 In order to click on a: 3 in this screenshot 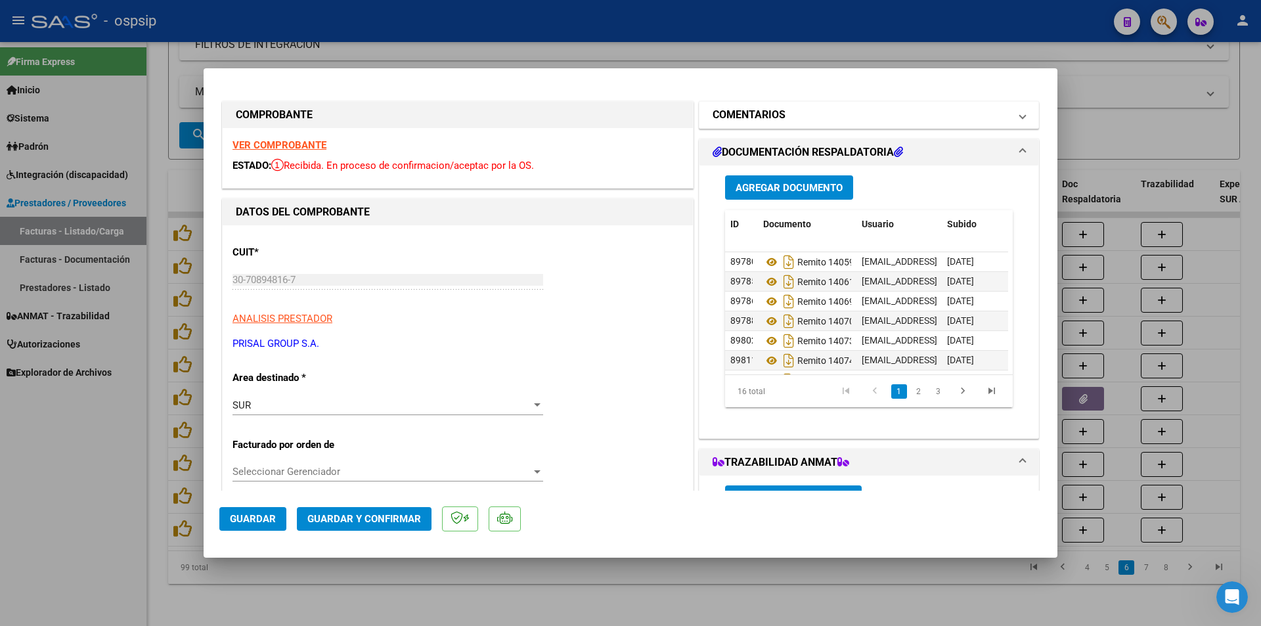, I will do `click(938, 391)`.